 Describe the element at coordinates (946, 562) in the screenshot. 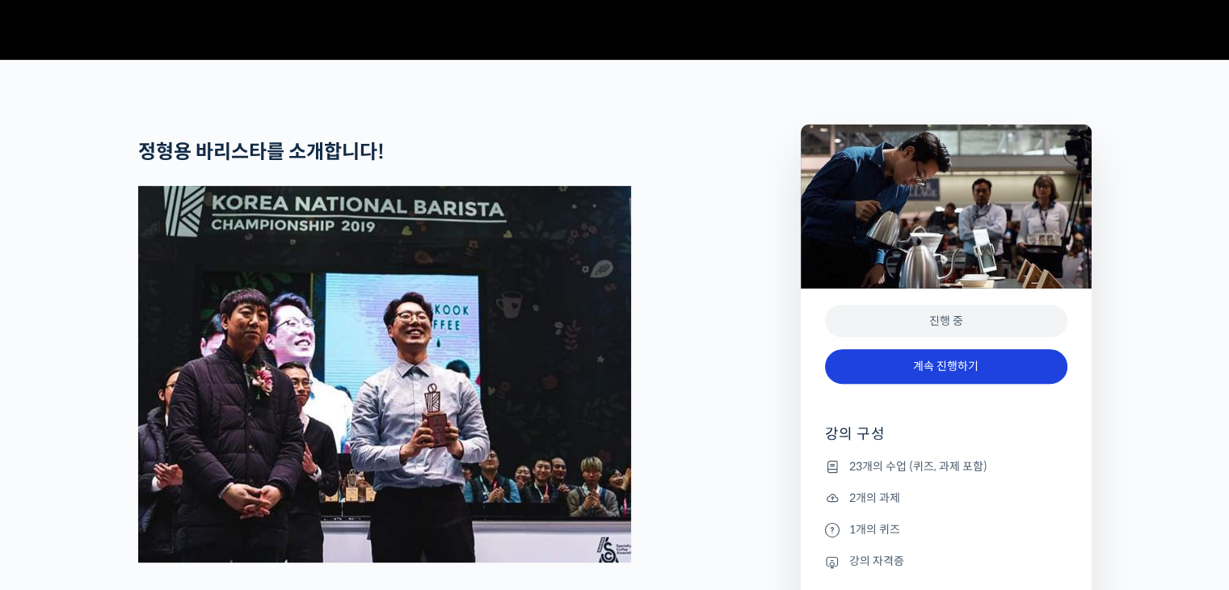

I see `li: 강의 자격증` at that location.